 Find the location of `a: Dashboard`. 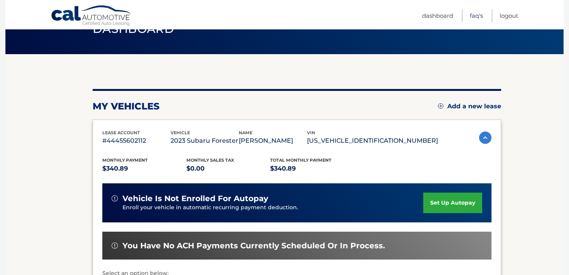

a: Dashboard is located at coordinates (437, 15).